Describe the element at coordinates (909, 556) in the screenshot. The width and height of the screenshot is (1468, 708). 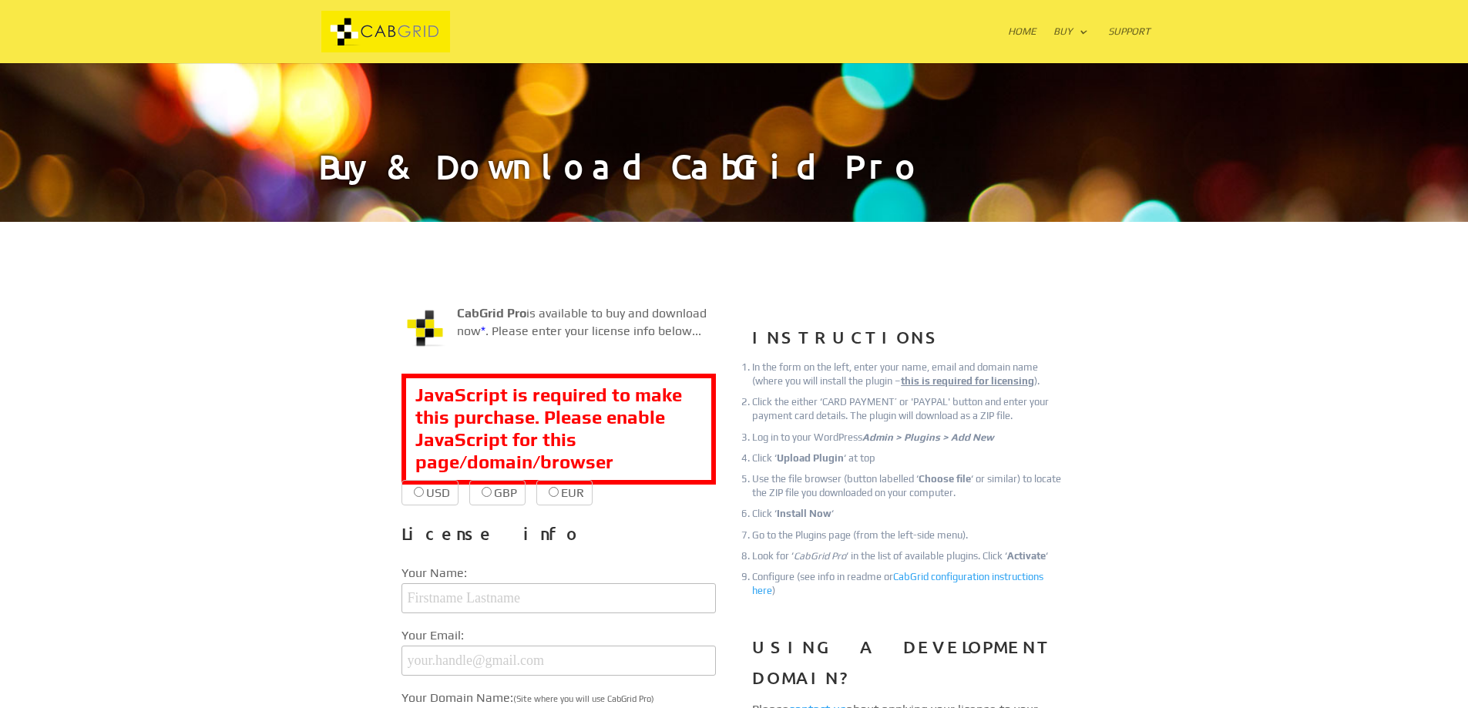
I see `li: Look for ‘ ‘ in the list of available plugins. Click ‘ ‘` at that location.